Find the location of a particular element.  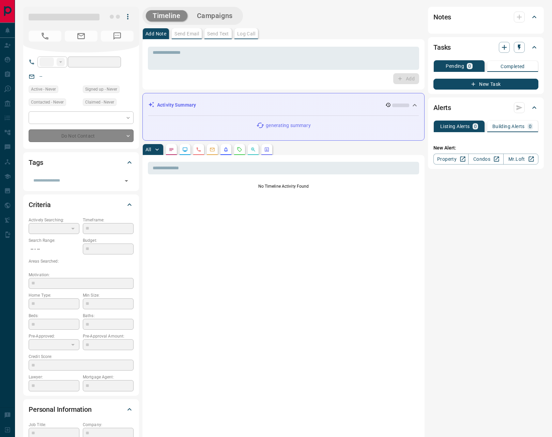

div: Personal Information is located at coordinates (81, 409).